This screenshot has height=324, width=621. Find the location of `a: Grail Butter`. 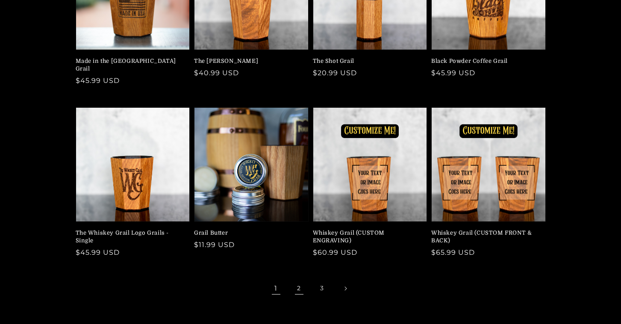

a: Grail Butter is located at coordinates (249, 233).